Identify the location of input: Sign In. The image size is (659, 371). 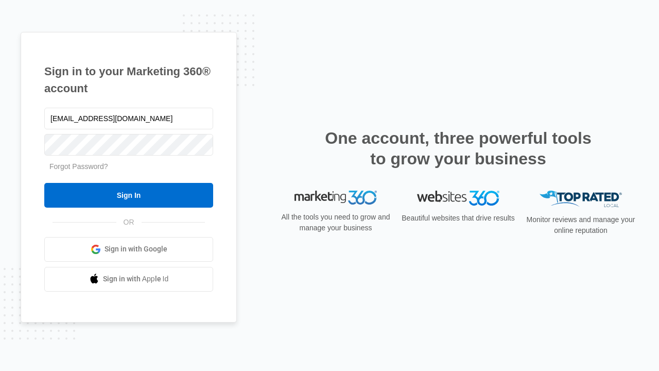
(129, 195).